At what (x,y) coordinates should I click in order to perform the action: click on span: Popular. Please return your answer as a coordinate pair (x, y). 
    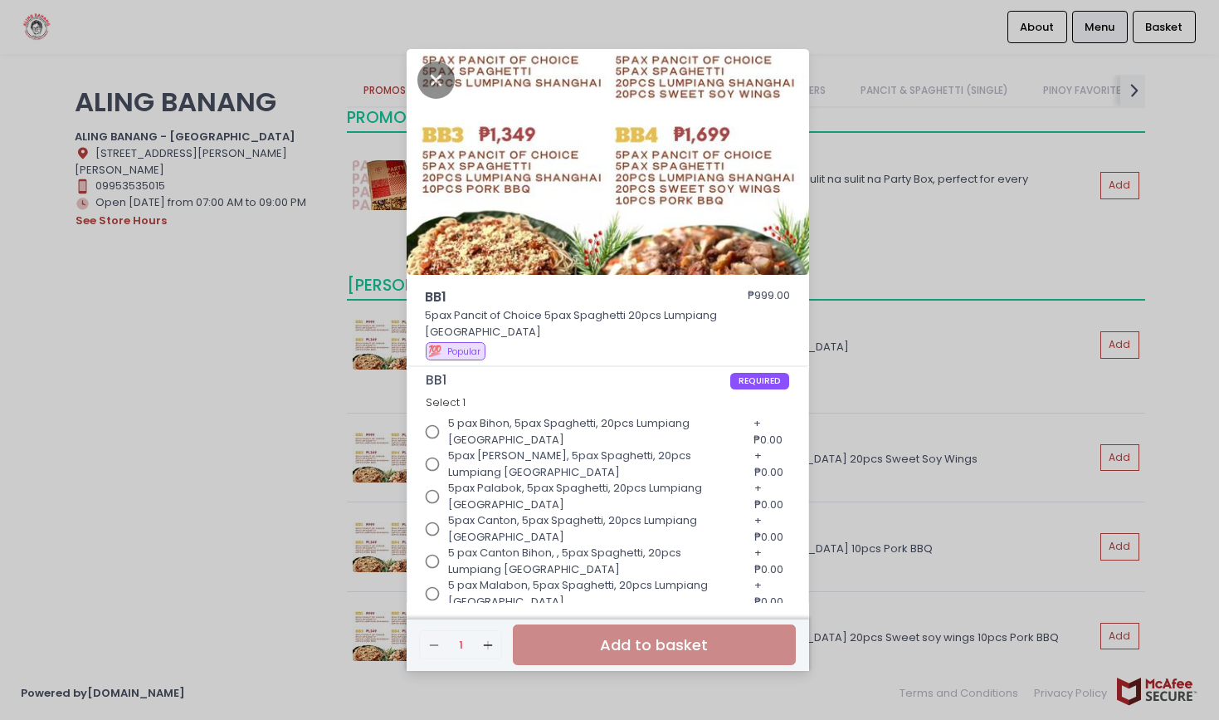
    Looking at the image, I should click on (464, 351).